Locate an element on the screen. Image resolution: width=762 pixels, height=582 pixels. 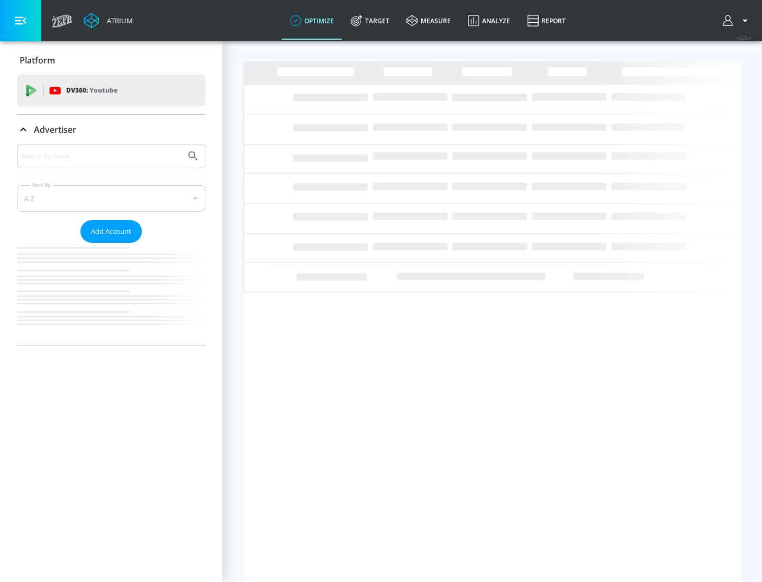
p: Platform is located at coordinates (37, 60).